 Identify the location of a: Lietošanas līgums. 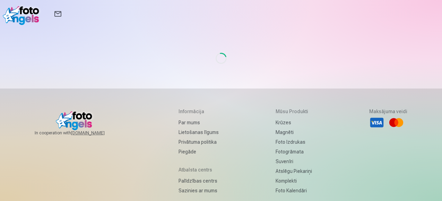
(199, 132).